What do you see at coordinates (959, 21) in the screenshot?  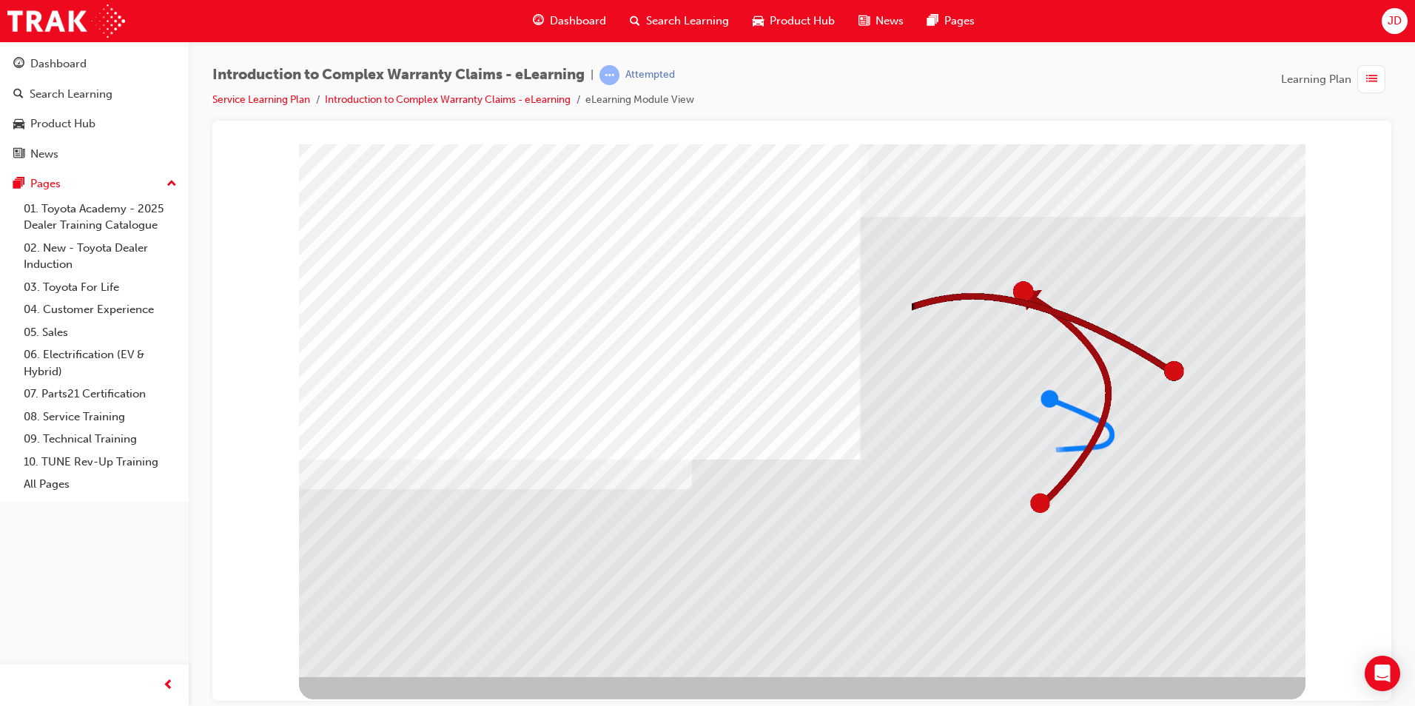 I see `span: Pages` at bounding box center [959, 21].